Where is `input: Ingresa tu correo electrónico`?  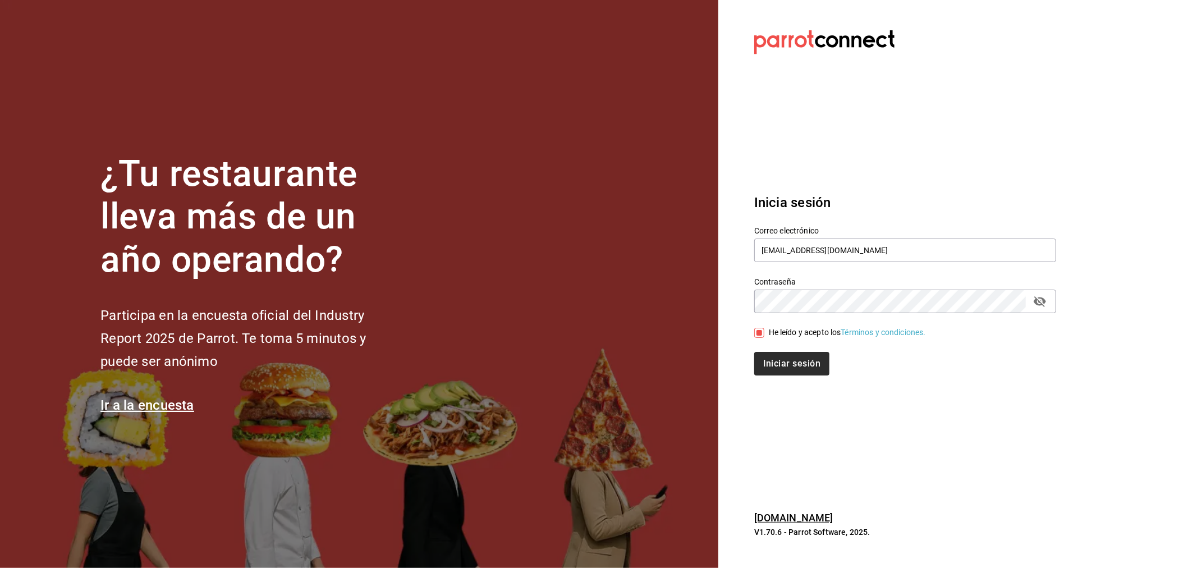
input: Ingresa tu correo electrónico is located at coordinates (905, 250).